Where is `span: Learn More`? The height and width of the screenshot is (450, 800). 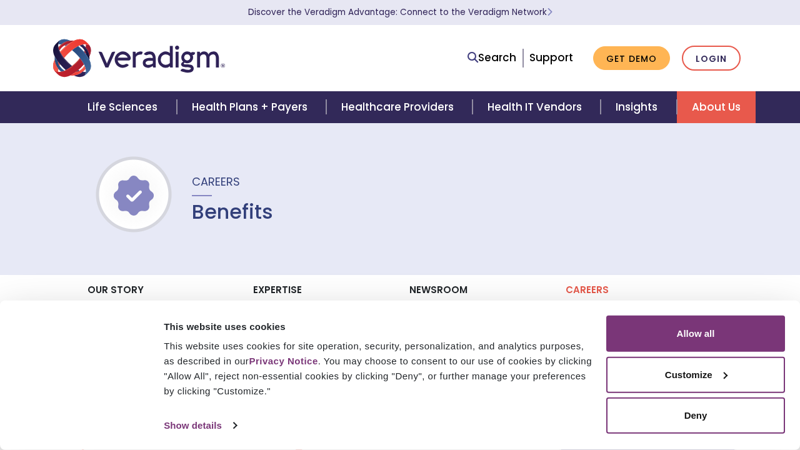 span: Learn More is located at coordinates (549, 12).